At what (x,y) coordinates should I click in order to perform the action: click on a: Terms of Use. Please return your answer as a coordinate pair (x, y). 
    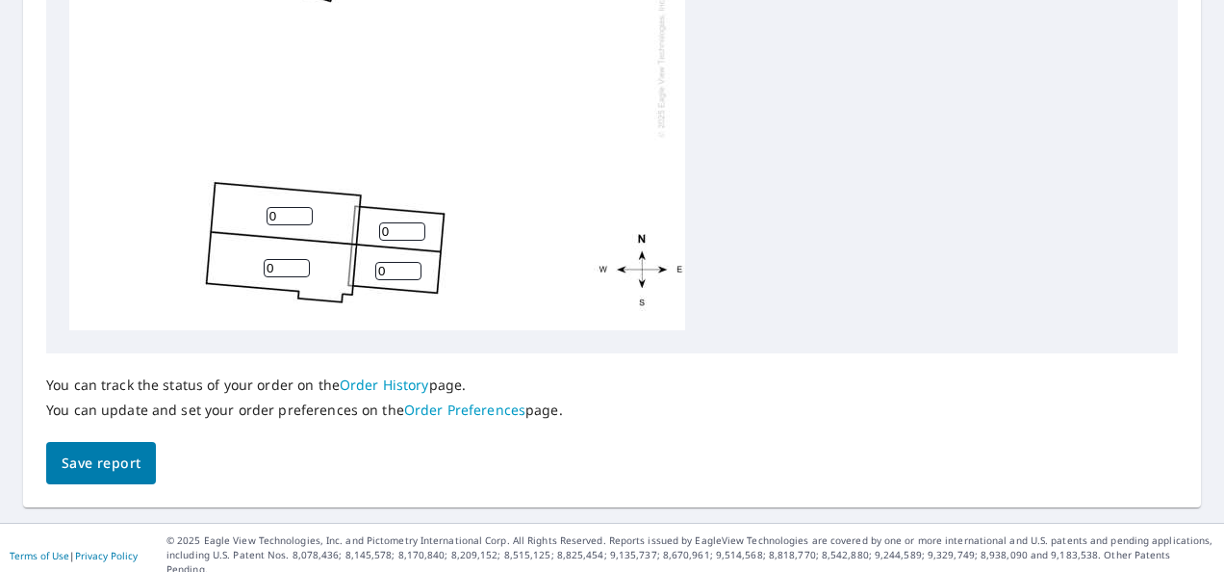
    Looking at the image, I should click on (39, 555).